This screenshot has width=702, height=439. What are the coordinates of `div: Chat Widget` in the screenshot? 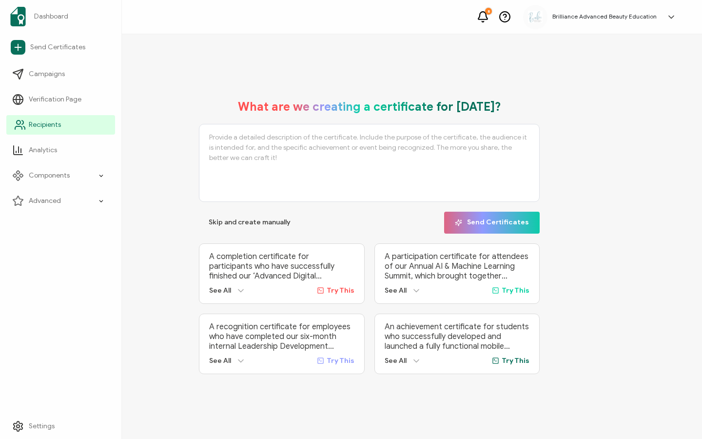 It's located at (678, 415).